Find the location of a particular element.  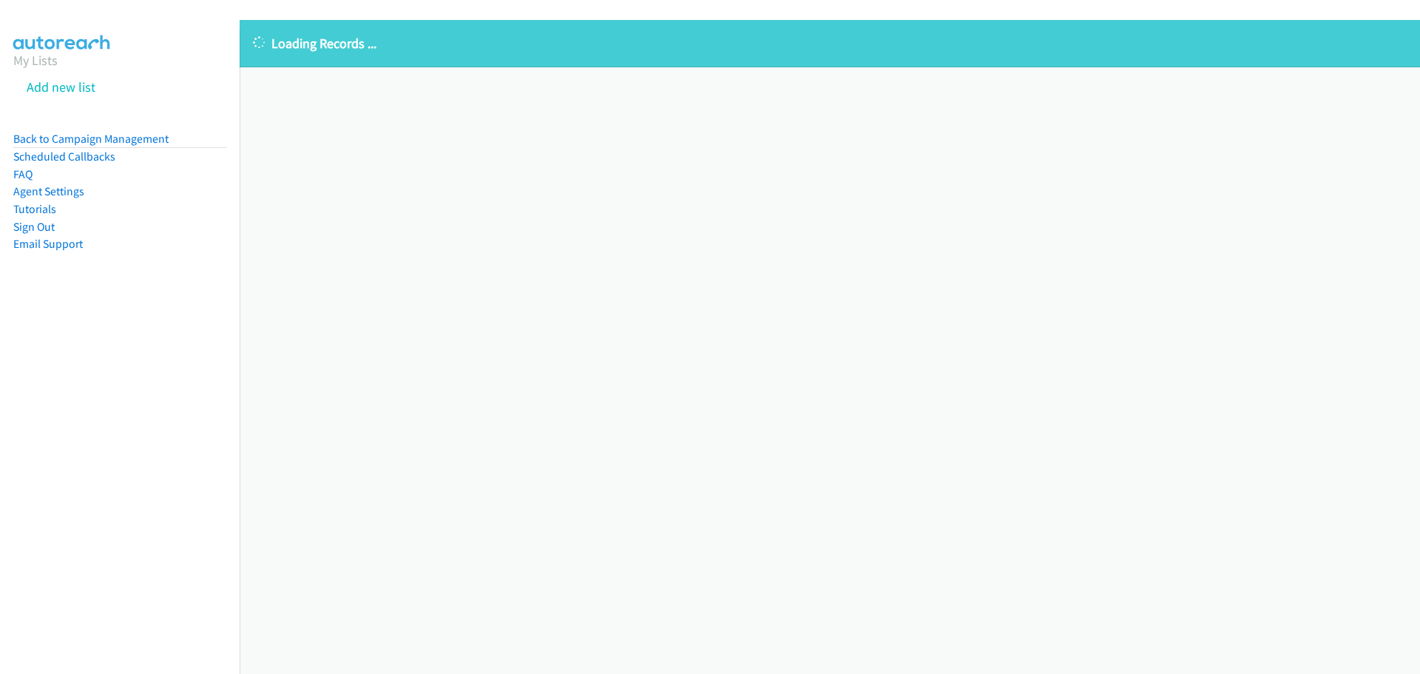

a: Back to Campaign Management is located at coordinates (91, 138).